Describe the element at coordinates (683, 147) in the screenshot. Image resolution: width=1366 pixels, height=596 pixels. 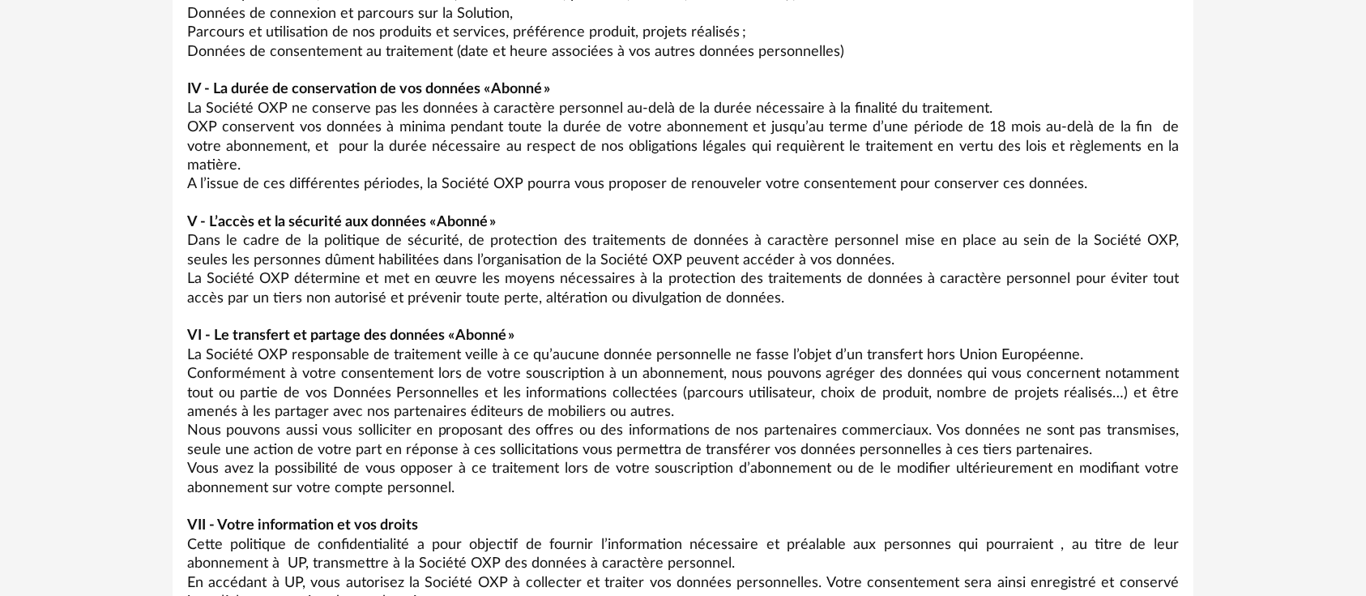
I see `p: OXP conservent vos données à minima pendant toute la durée de votre abonnement et jusqu’au terme ...` at that location.